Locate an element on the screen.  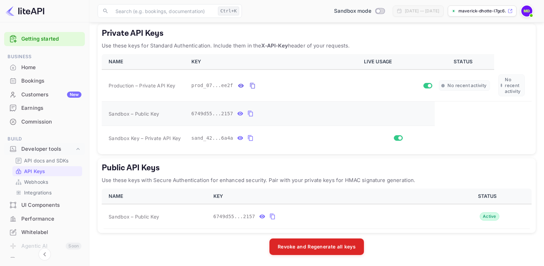
p: Use these keys with Secure Authentication for enhanced security. Pair with your private keys for ... is located at coordinates (317, 180).